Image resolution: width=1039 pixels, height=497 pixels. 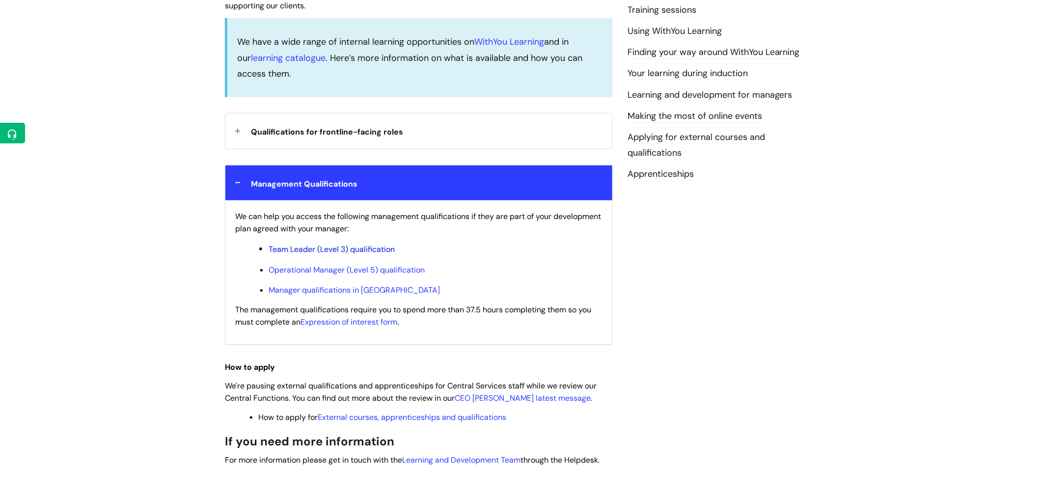 I want to click on span: For more information please get in touch with the through the Helpdesk., so click(x=412, y=460).